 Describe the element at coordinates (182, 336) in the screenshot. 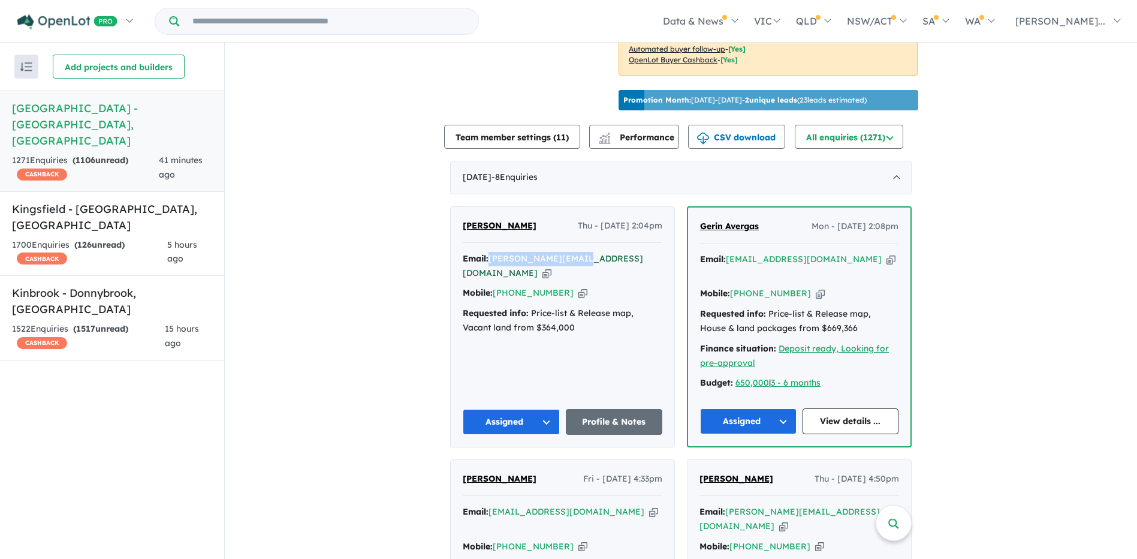

I see `span: 15 hours ago` at that location.